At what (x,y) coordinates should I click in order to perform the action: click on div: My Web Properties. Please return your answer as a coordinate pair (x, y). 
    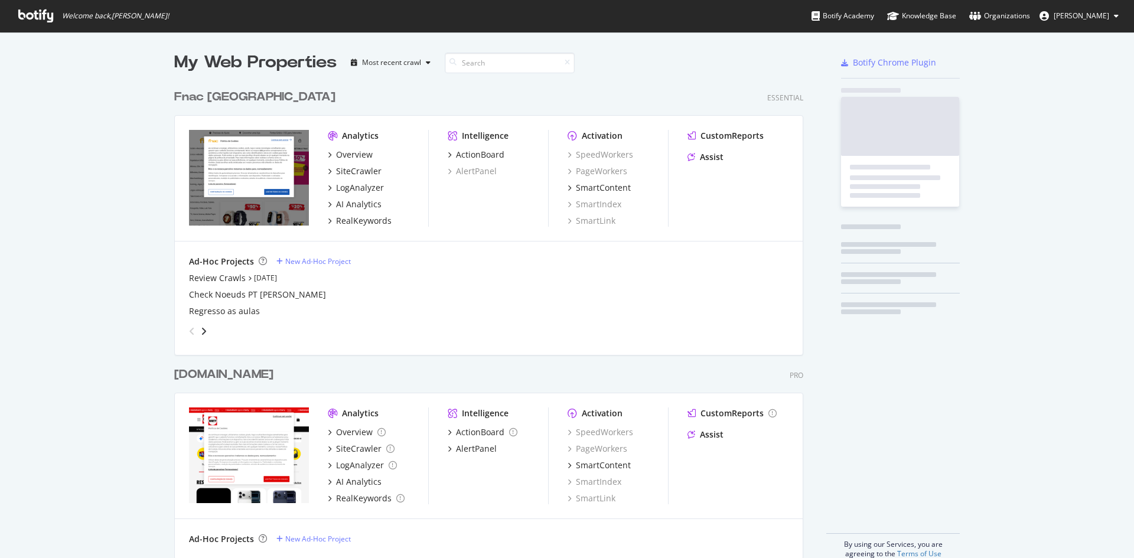
    Looking at the image, I should click on (255, 63).